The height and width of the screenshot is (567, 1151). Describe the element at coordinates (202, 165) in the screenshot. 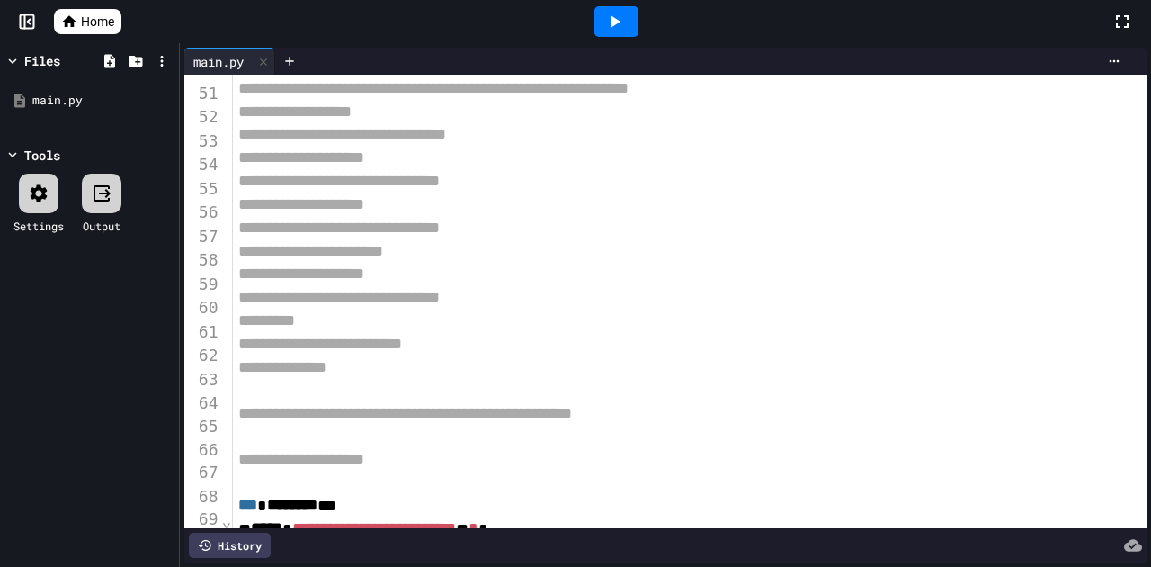

I see `div: 54` at that location.